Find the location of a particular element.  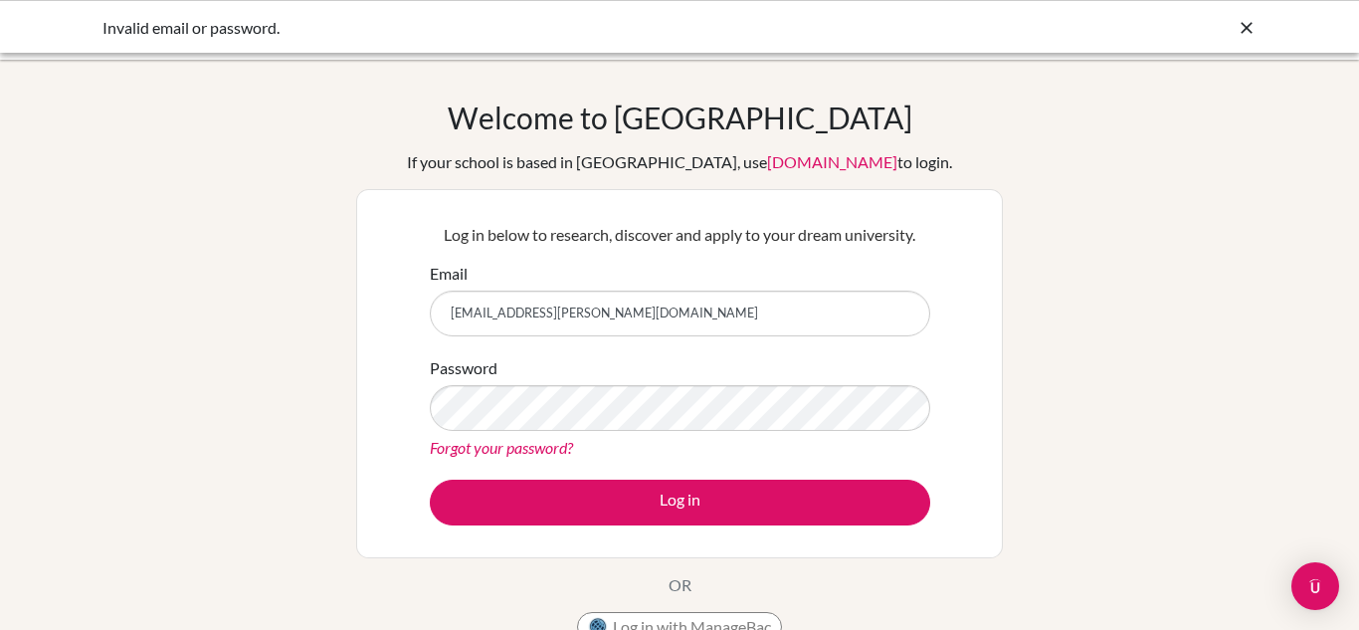

p: Log in below to research, discover and apply to your dream university. is located at coordinates (680, 235).